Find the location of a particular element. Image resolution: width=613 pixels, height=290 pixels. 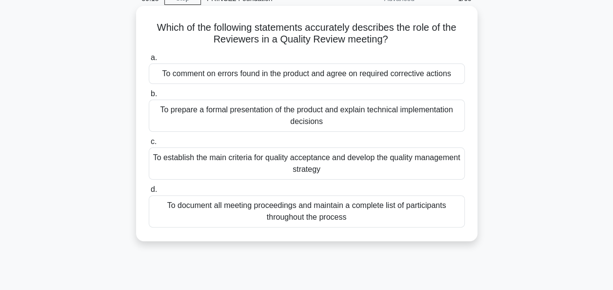

span: c. is located at coordinates (154, 141).